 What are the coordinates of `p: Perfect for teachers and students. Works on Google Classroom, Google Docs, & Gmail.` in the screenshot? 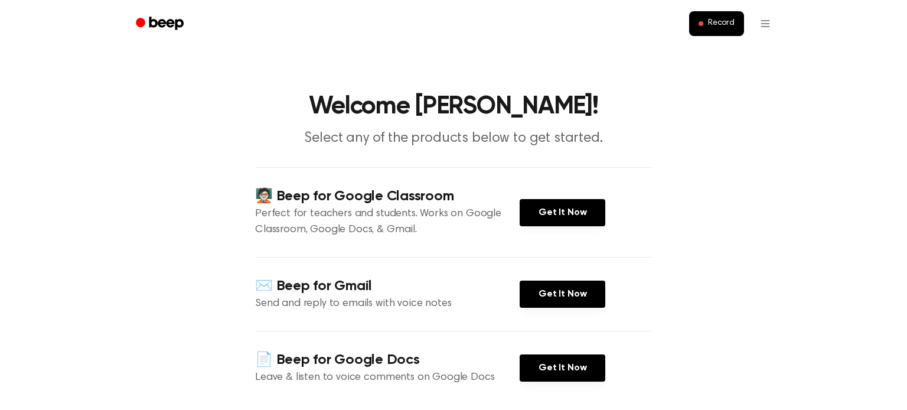 It's located at (387, 222).